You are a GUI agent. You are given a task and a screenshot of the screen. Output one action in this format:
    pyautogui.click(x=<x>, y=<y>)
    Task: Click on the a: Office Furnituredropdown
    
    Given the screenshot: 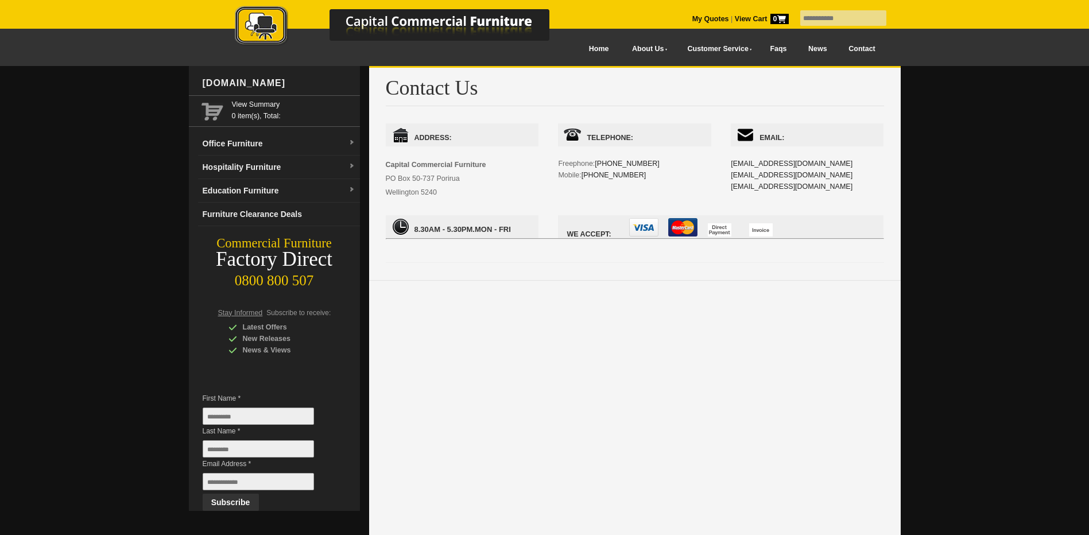 What is the action you would take?
    pyautogui.click(x=279, y=144)
    